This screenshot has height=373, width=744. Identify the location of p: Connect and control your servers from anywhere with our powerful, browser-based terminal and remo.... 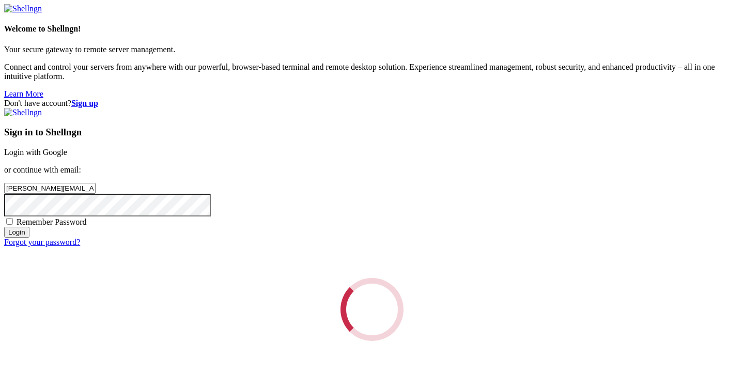
(372, 72).